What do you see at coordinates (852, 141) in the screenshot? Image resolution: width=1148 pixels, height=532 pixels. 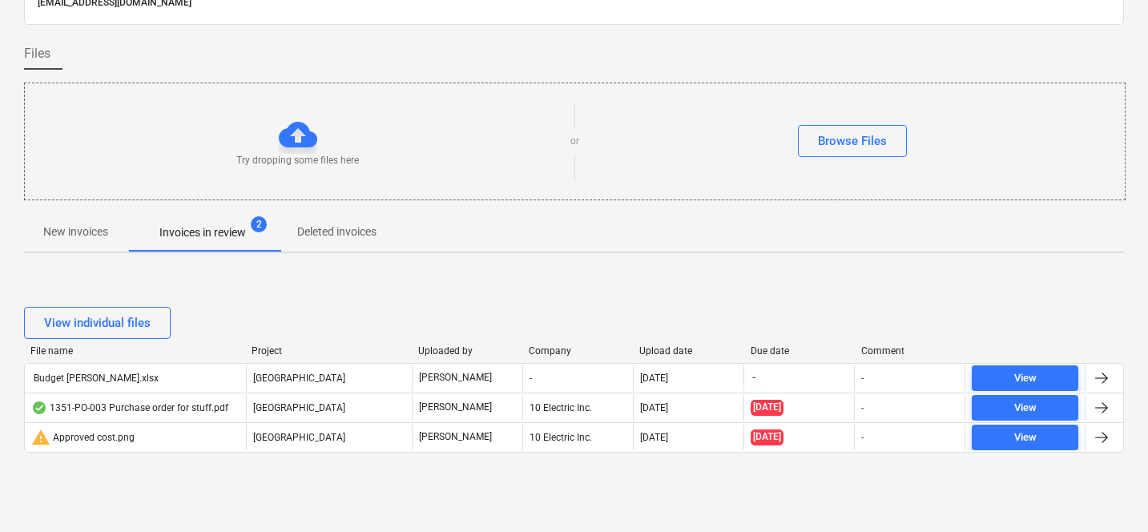 I see `div: Browse Files` at bounding box center [852, 141].